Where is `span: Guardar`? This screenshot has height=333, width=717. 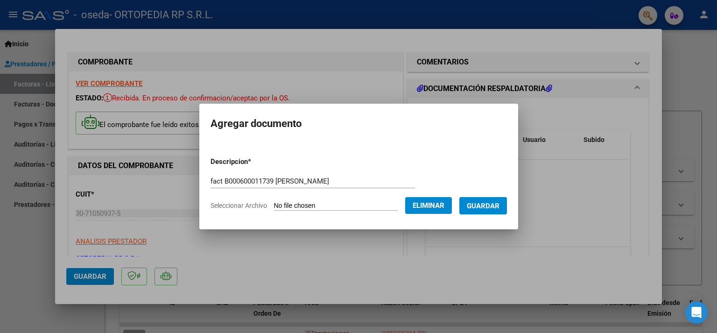
span: Guardar is located at coordinates (483, 206).